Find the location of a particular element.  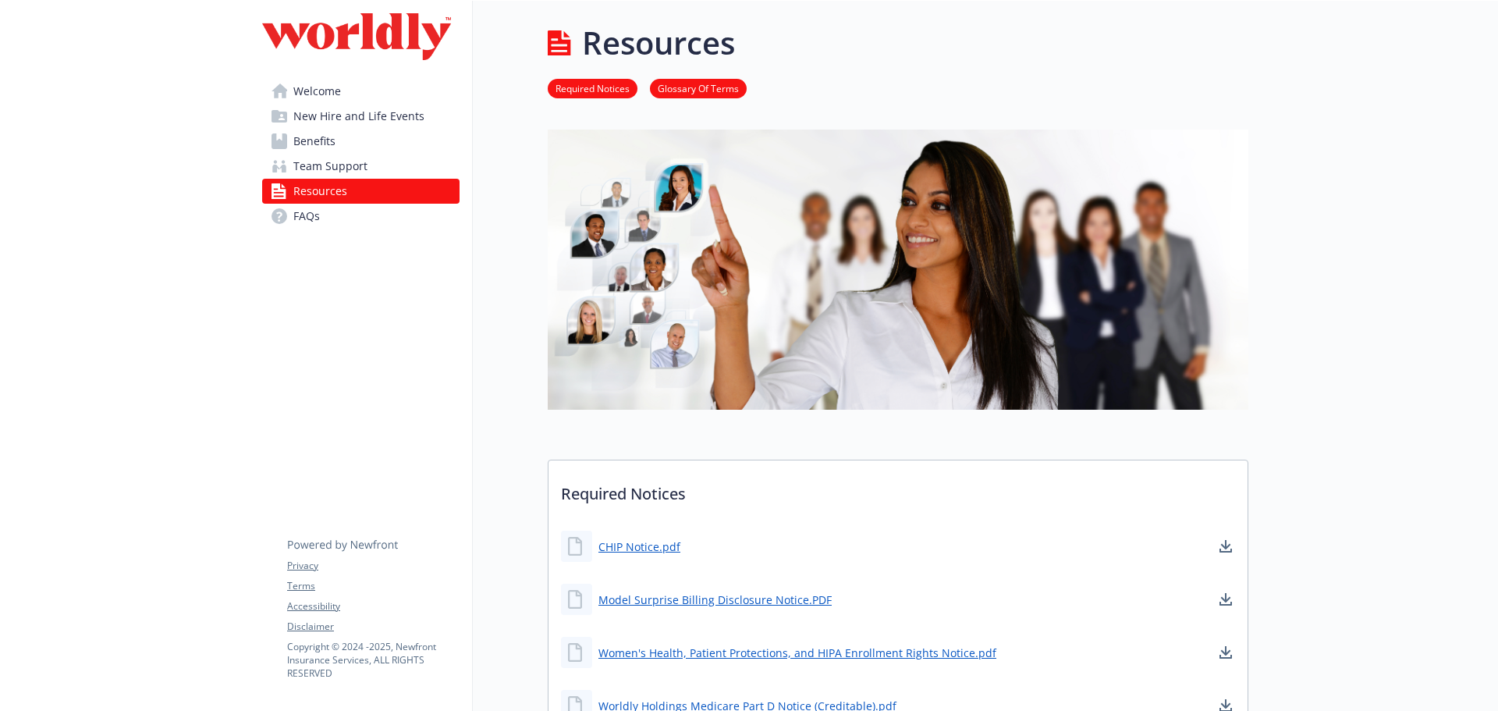

p: Copyright © 2024 - 2025 , Newfront Insurance Services, ALL RIGHTS RESERVED is located at coordinates (373, 659).